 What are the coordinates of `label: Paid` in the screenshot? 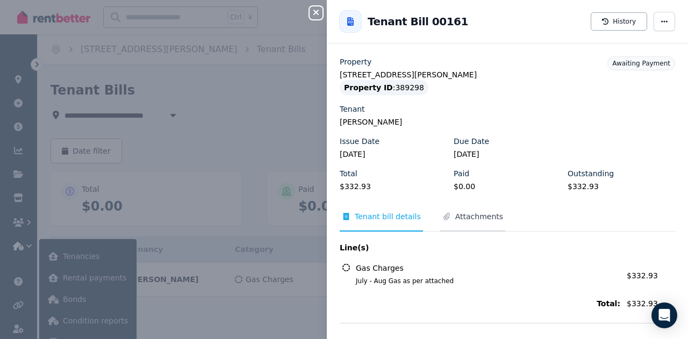 It's located at (461, 174).